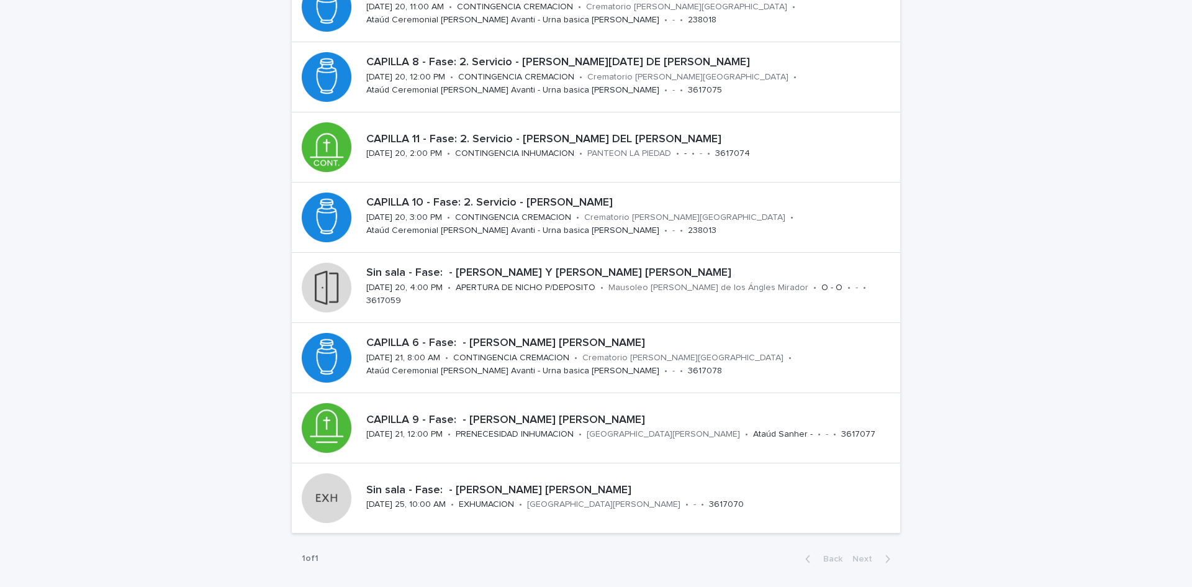  What do you see at coordinates (629, 153) in the screenshot?
I see `p: PANTEON LA PIEDAD` at bounding box center [629, 153].